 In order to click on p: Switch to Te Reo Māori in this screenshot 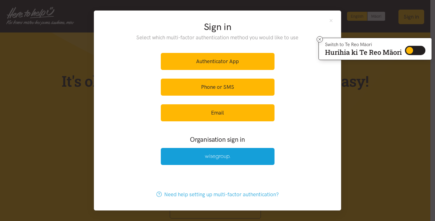, I will do `click(364, 45)`.